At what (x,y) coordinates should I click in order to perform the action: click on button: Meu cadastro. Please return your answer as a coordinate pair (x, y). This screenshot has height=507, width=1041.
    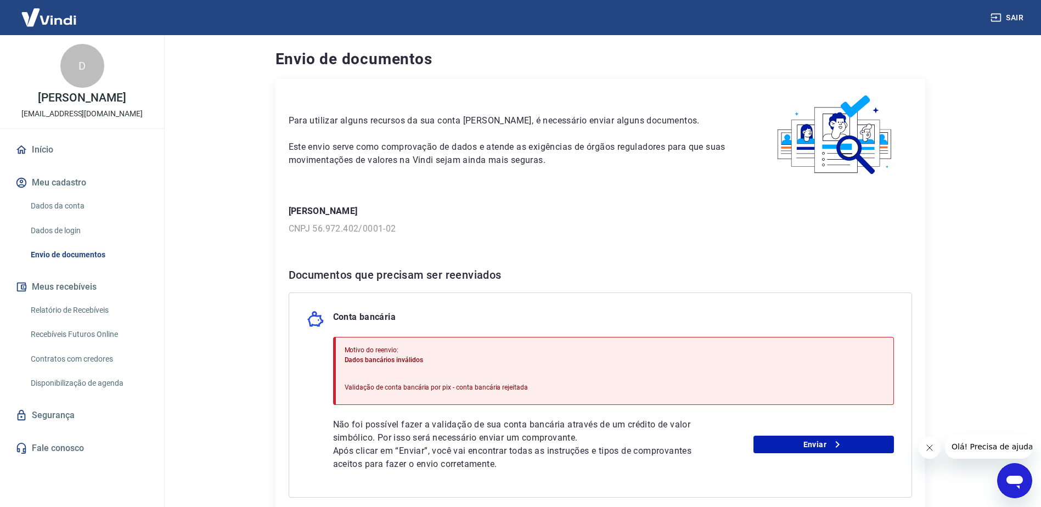
    Looking at the image, I should click on (82, 183).